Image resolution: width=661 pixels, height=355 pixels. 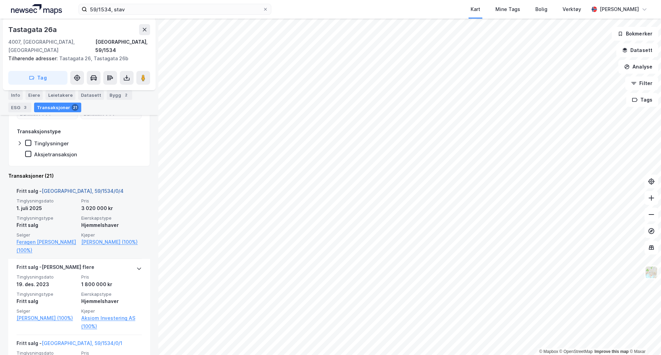 I want to click on img: Z, so click(x=651, y=272).